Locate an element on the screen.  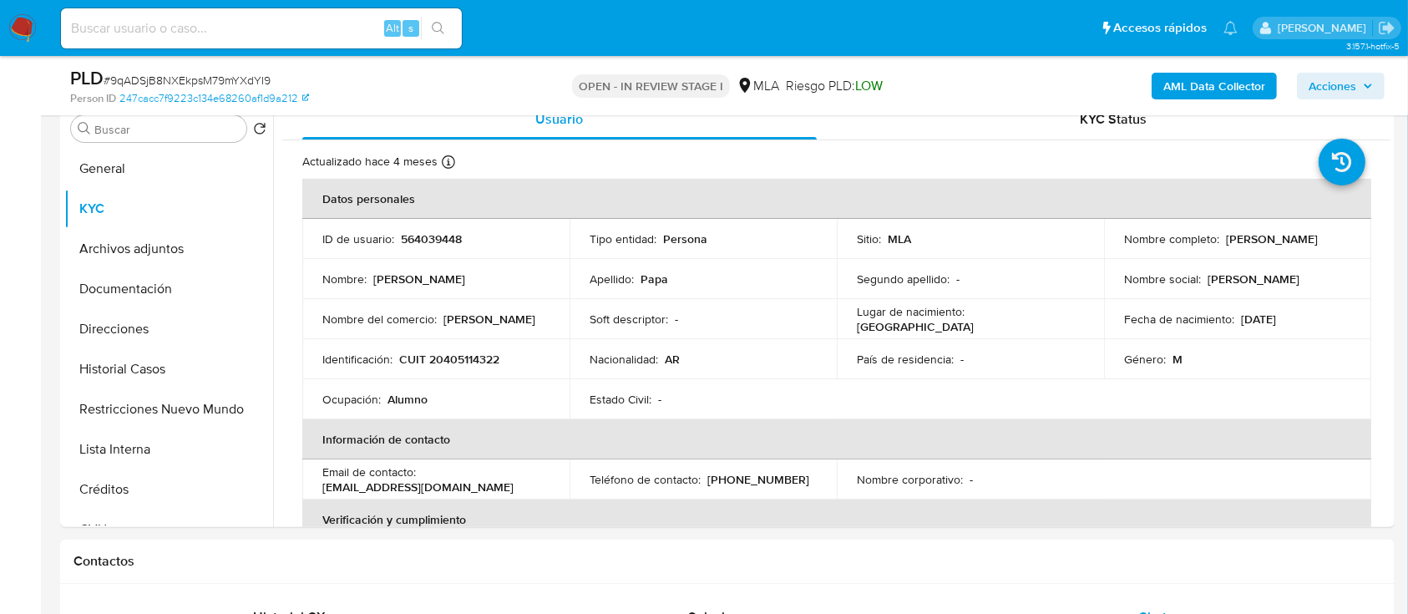
p: ID de usuario : is located at coordinates (358, 239).